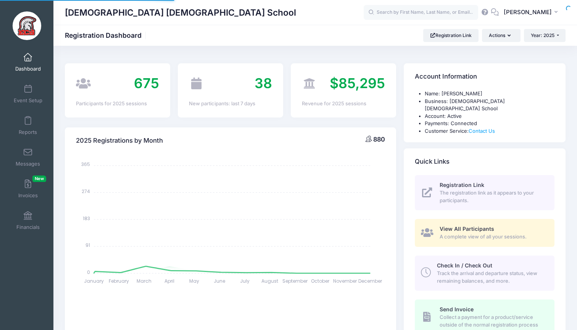 The width and height of the screenshot is (577, 330). Describe the element at coordinates (27, 26) in the screenshot. I see `img: Evangelical Christian School` at that location.